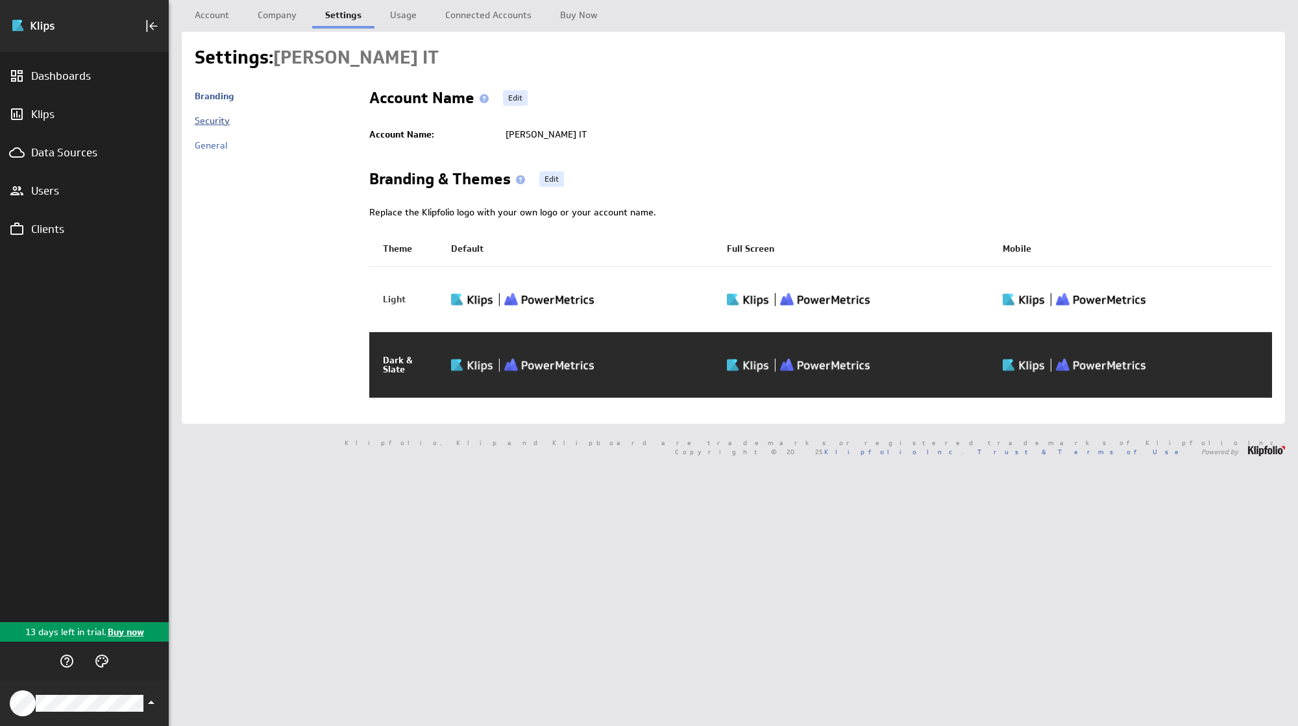 This screenshot has width=1298, height=726. I want to click on a: Klipfolio Inc., so click(893, 452).